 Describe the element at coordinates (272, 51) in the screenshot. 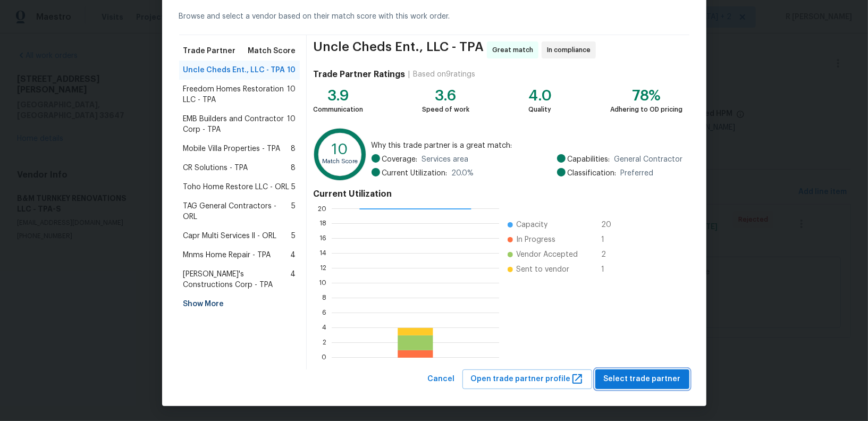

I see `span: Match Score` at that location.